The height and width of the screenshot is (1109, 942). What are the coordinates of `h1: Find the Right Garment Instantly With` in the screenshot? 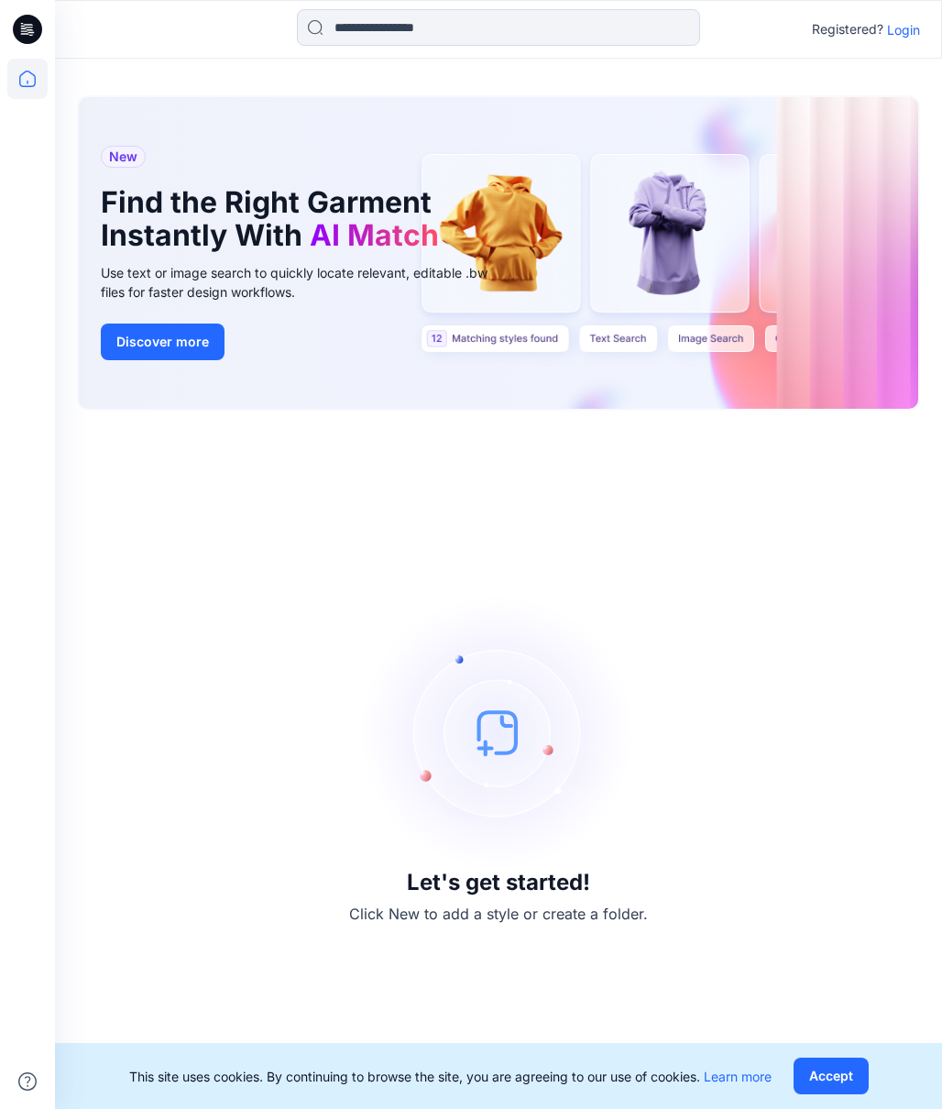 It's located at (293, 219).